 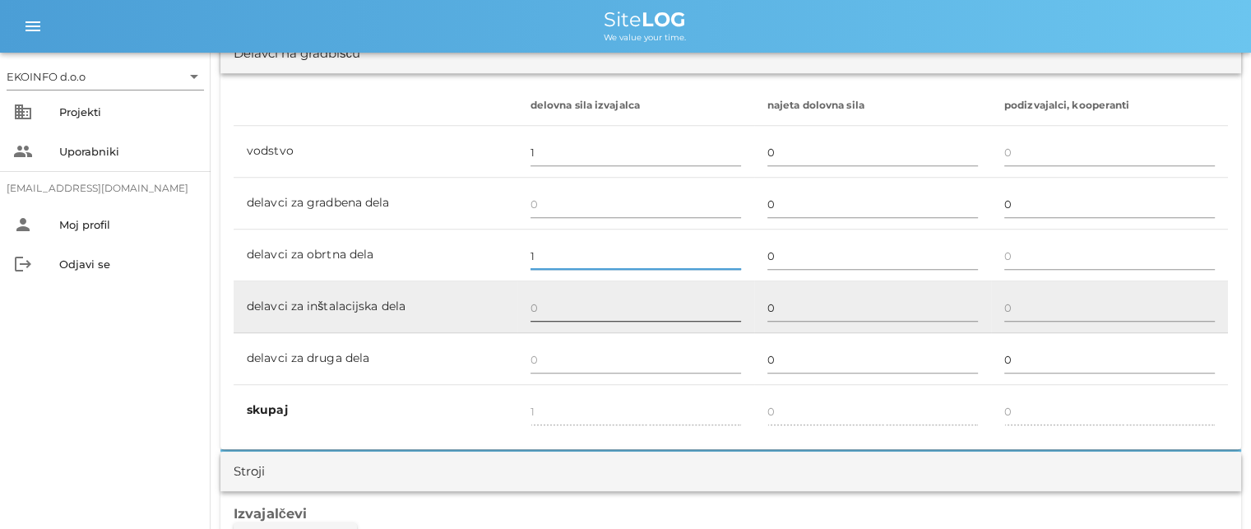 What do you see at coordinates (267, 410) in the screenshot?
I see `b: skupaj` at bounding box center [267, 410].